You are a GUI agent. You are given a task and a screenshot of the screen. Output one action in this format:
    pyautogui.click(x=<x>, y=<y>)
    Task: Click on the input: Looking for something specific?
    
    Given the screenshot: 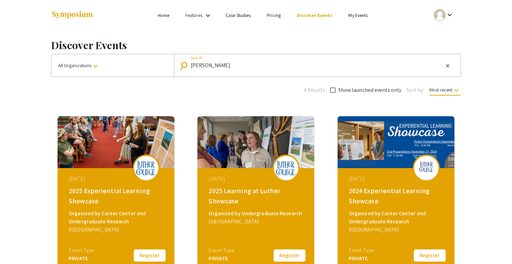 What is the action you would take?
    pyautogui.click(x=317, y=65)
    